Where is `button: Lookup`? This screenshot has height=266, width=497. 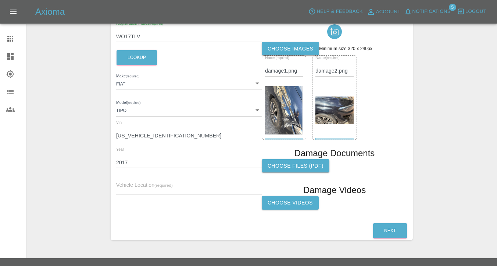 button: Lookup is located at coordinates (137, 57).